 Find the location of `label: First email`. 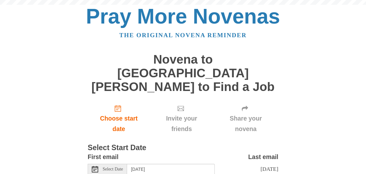

label: First email is located at coordinates (103, 157).